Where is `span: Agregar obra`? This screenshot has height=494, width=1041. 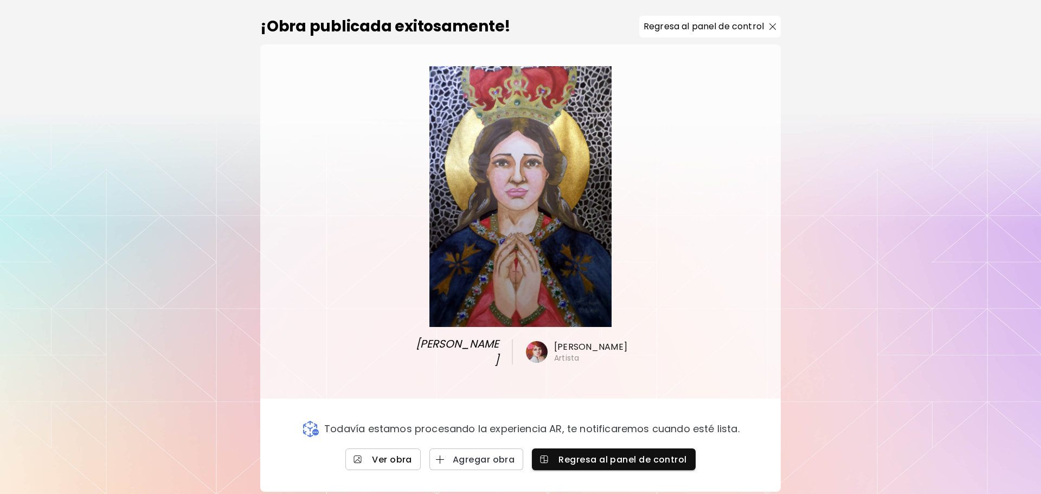 span: Agregar obra is located at coordinates (477, 459).